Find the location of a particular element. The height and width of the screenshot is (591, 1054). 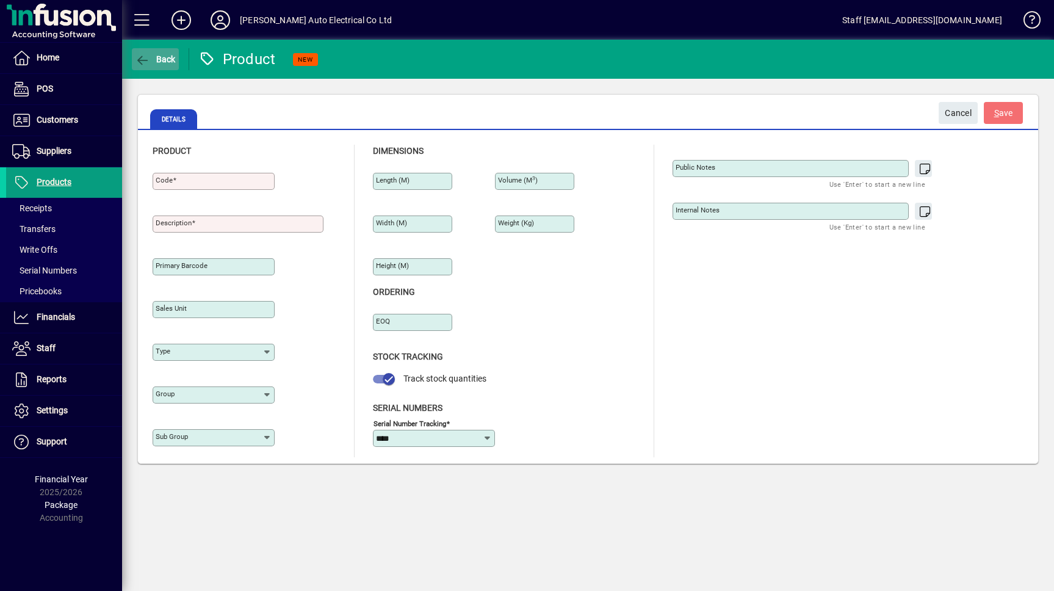

span: Receipts is located at coordinates (32, 208).